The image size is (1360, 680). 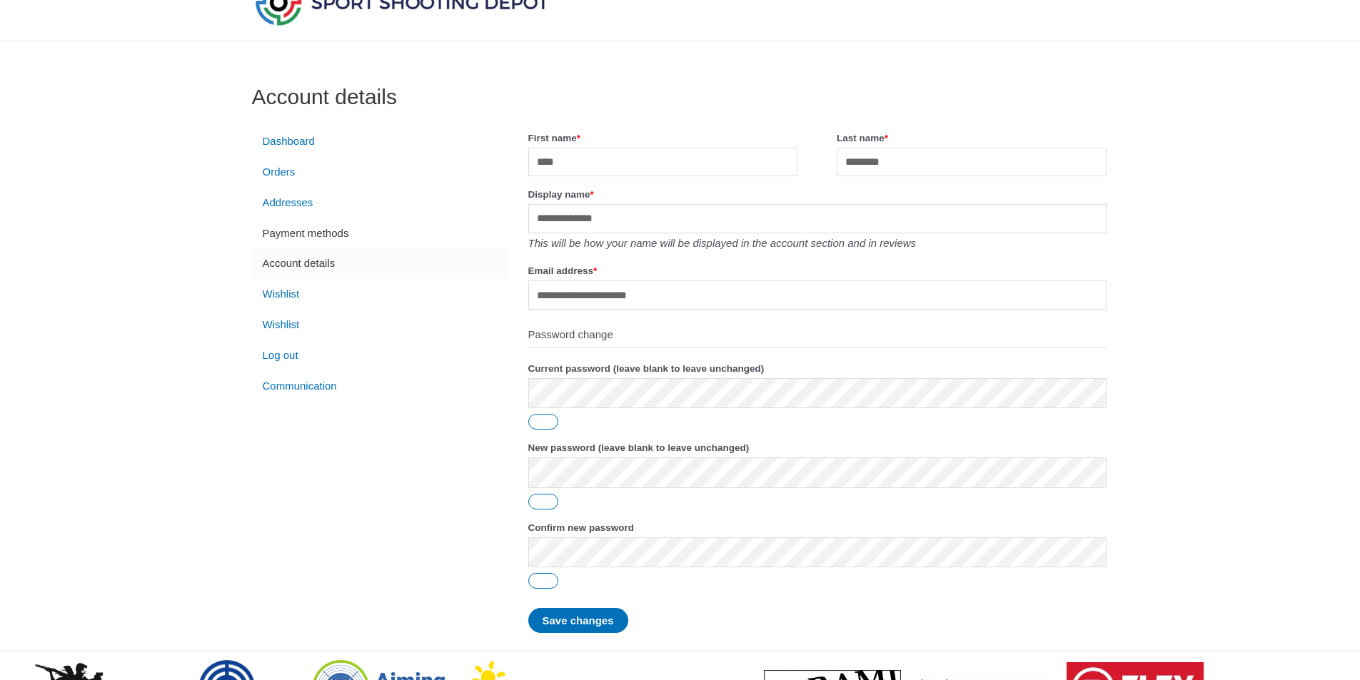 I want to click on em: This will be how your name will be displayed in the account section and in reviews, so click(x=722, y=243).